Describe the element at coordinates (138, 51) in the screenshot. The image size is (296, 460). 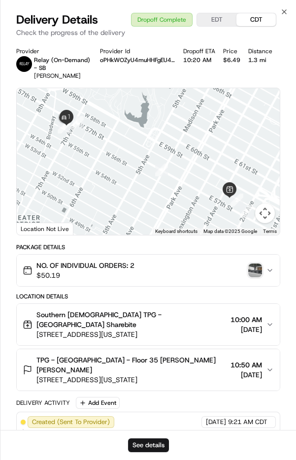
I see `div: Provider Id` at that location.